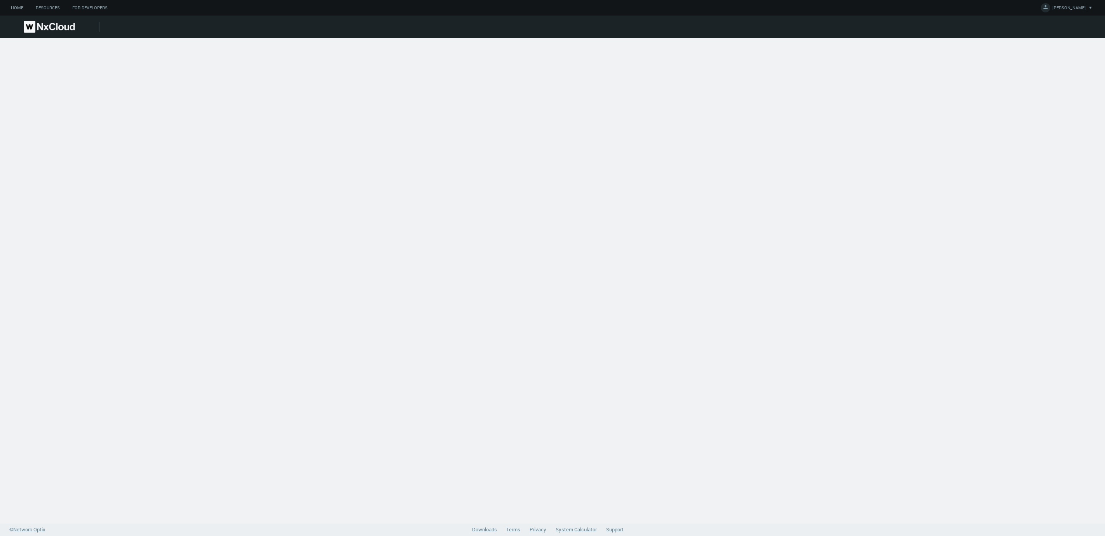  I want to click on span: Network Optix, so click(29, 529).